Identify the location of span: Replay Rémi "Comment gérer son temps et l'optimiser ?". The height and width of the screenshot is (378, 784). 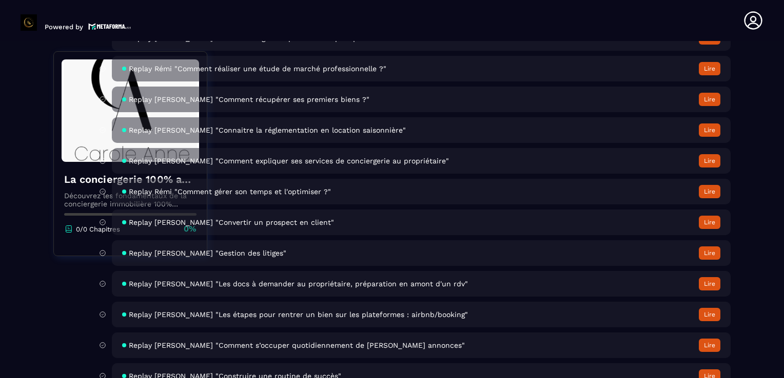
(230, 192).